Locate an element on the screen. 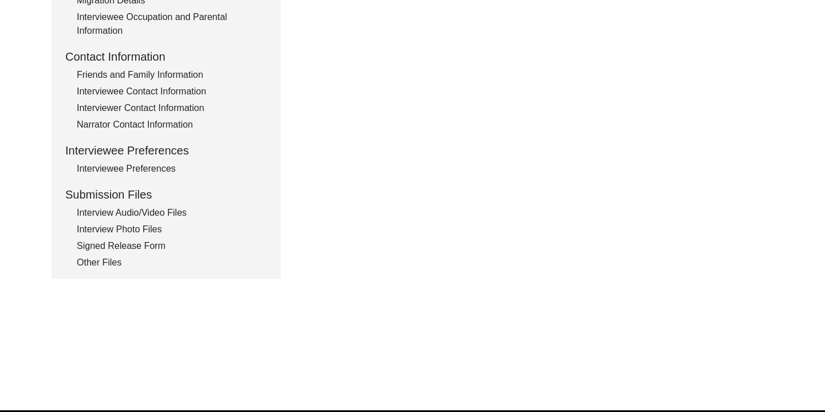  div: Contact Information is located at coordinates (166, 57).